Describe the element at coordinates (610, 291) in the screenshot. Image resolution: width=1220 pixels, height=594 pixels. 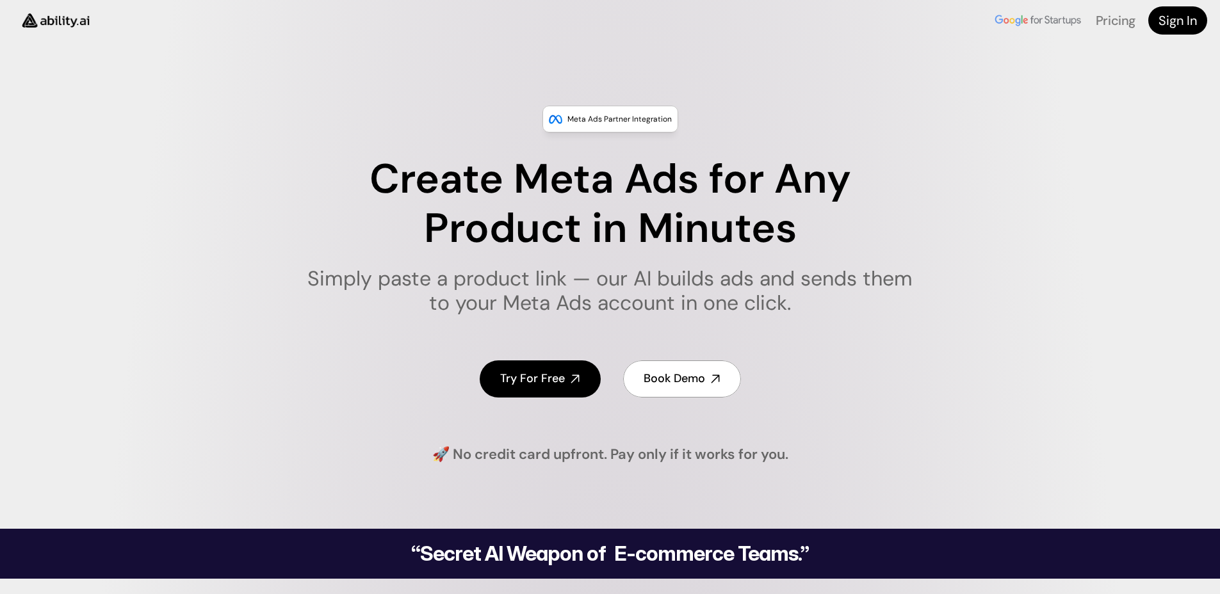
I see `h1: Simply paste a product link — our AI builds ads and sends them to your Meta Ads account in one cl...` at that location.